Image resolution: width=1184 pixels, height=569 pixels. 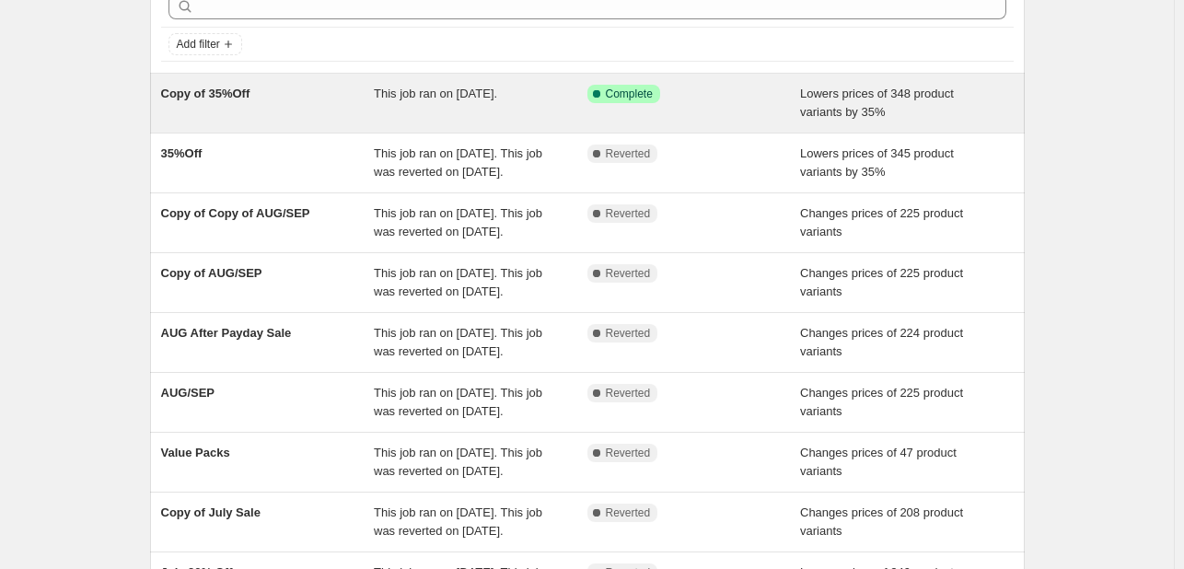 What do you see at coordinates (629, 94) in the screenshot?
I see `span: Complete` at bounding box center [629, 94].